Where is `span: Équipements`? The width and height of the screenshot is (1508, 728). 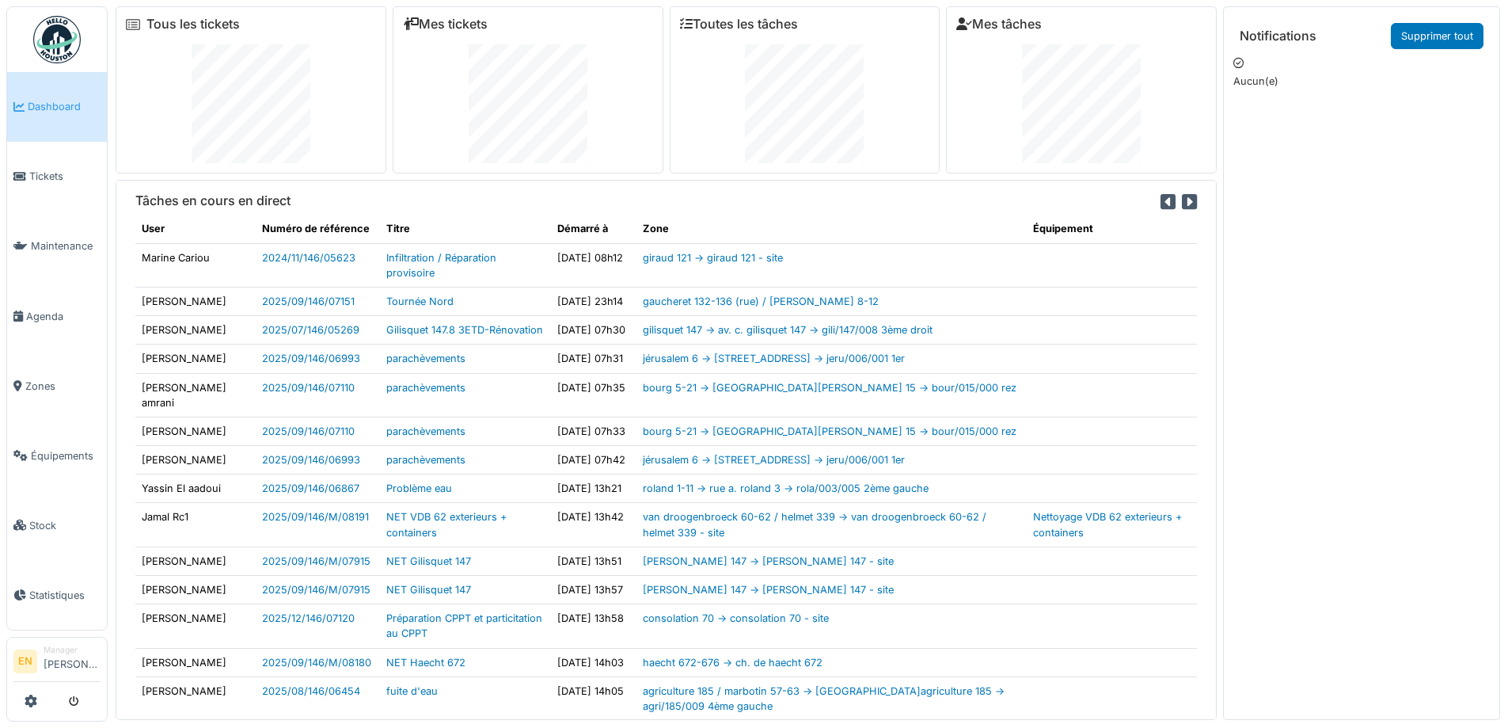 span: Équipements is located at coordinates (66, 455).